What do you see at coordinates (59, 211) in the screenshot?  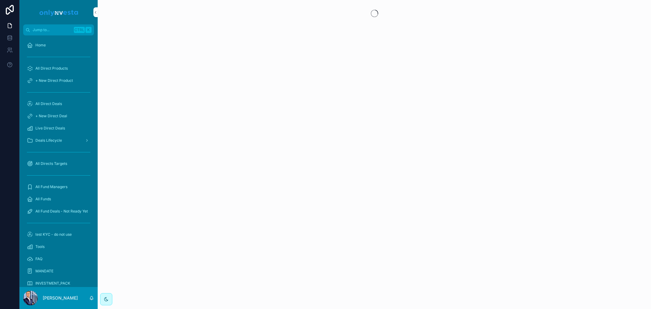 I see `a: All Fund Deals - Not Ready Yet` at bounding box center [59, 211].